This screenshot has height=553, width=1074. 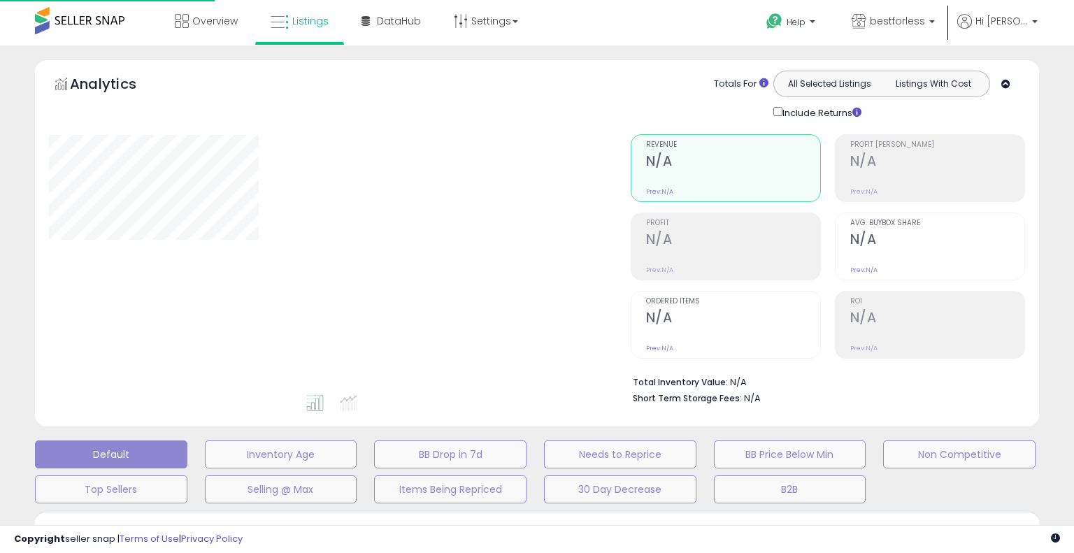 What do you see at coordinates (450, 489) in the screenshot?
I see `button: Items Being Repriced` at bounding box center [450, 489].